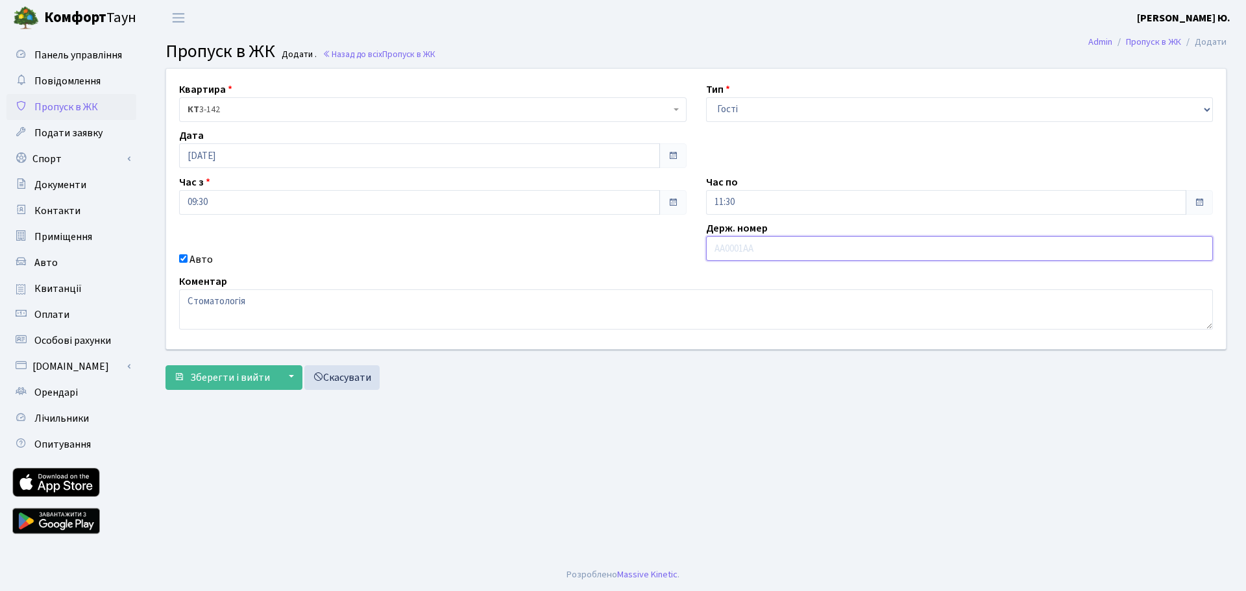 The height and width of the screenshot is (591, 1246). What do you see at coordinates (206, 90) in the screenshot?
I see `label: Квартира` at bounding box center [206, 90].